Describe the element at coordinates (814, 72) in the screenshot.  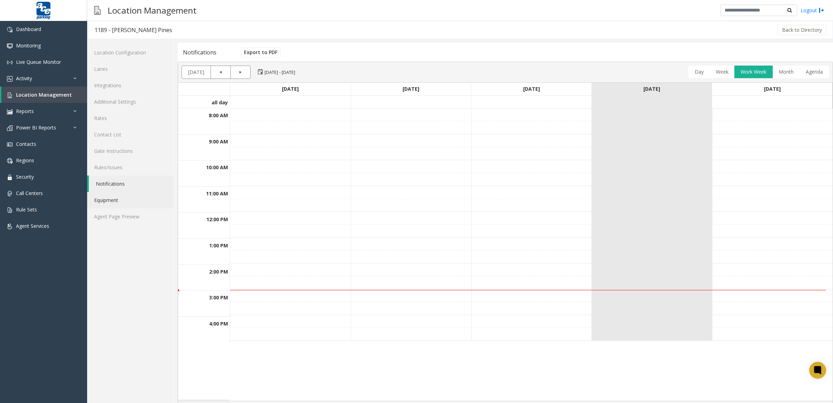
I see `a: Agenda` at that location.